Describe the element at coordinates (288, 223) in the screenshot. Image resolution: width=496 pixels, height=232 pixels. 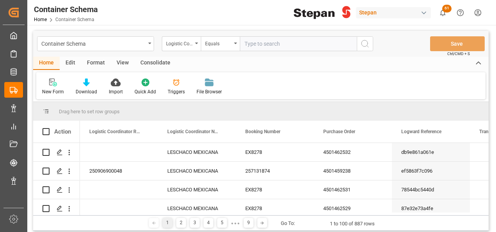
I see `div: Go To:` at that location.